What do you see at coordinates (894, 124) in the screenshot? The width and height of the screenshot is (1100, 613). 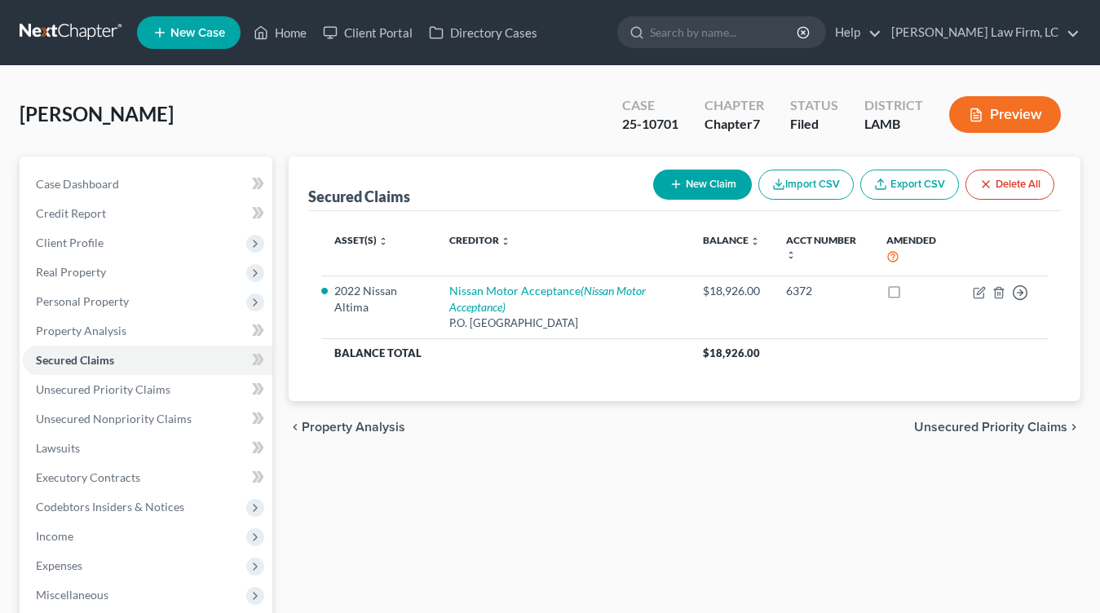 I see `div: LAMB` at bounding box center [894, 124].